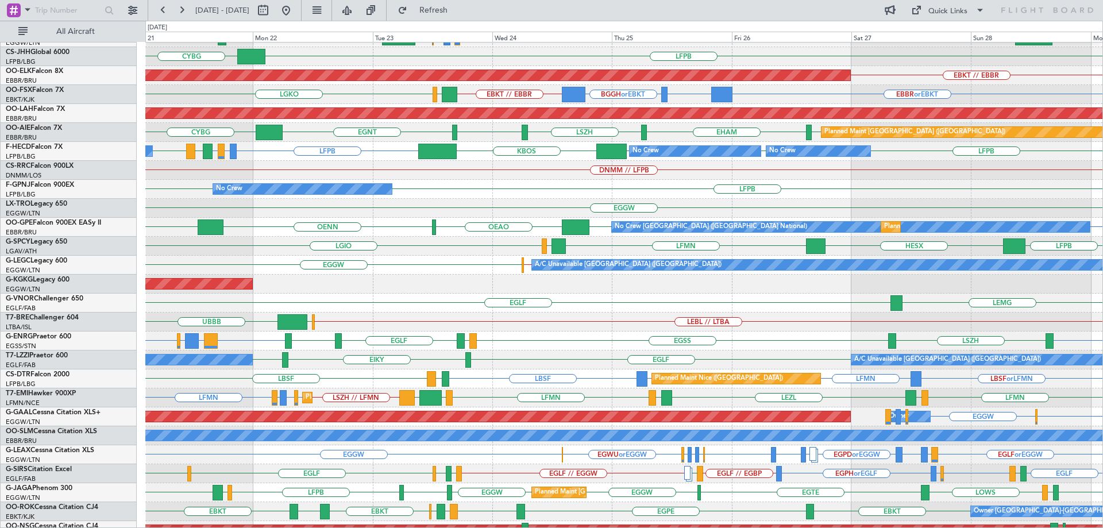  Describe the element at coordinates (36, 204) in the screenshot. I see `a: LX-TROLegacy 650` at that location.